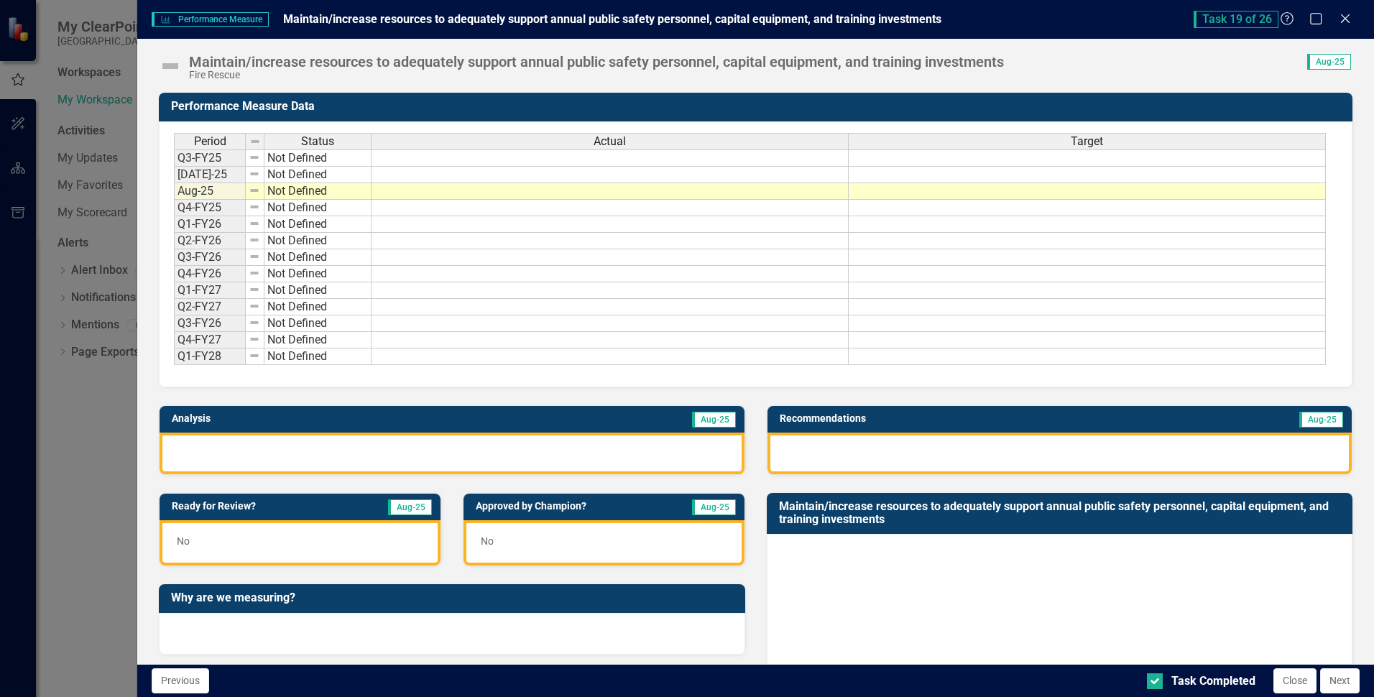  What do you see at coordinates (210, 356) in the screenshot?
I see `td: Q1-FY28` at bounding box center [210, 356].